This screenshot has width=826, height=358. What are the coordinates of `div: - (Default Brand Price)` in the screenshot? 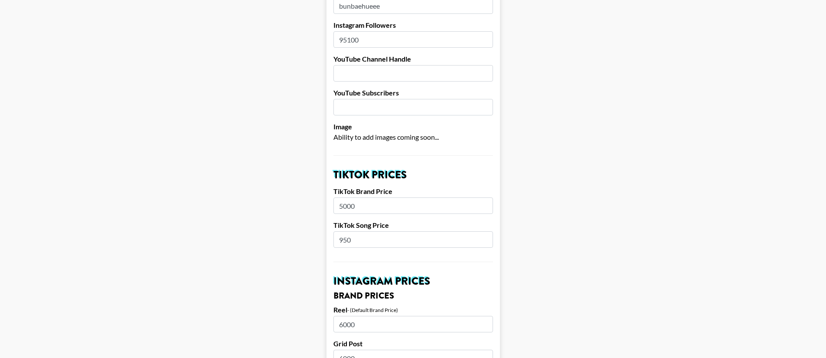 It's located at (372, 310).